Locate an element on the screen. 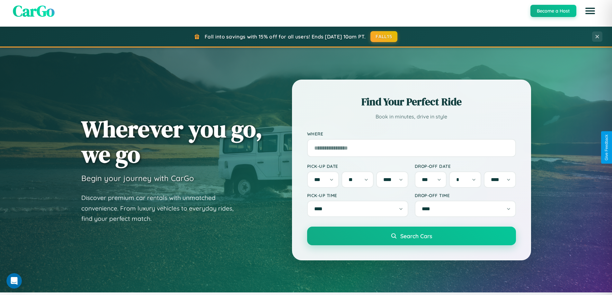  label: Pick-up Date is located at coordinates (357, 166).